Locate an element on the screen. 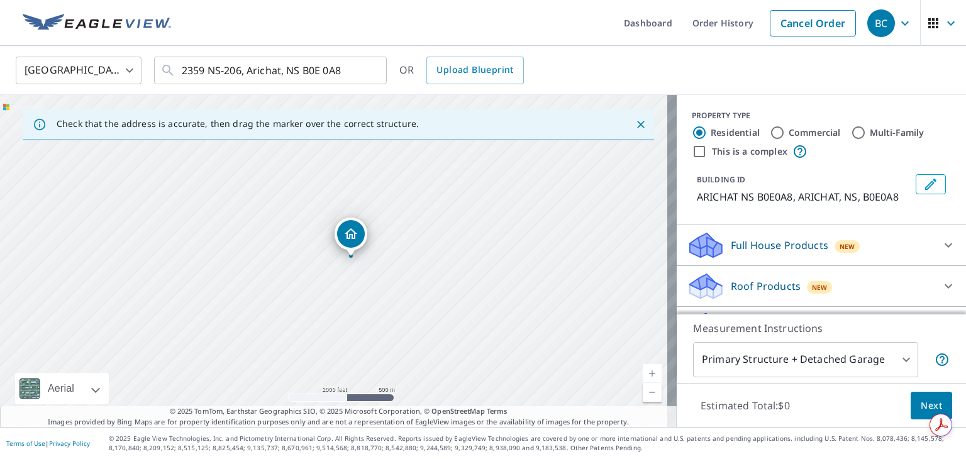  span: Next is located at coordinates (931, 406).